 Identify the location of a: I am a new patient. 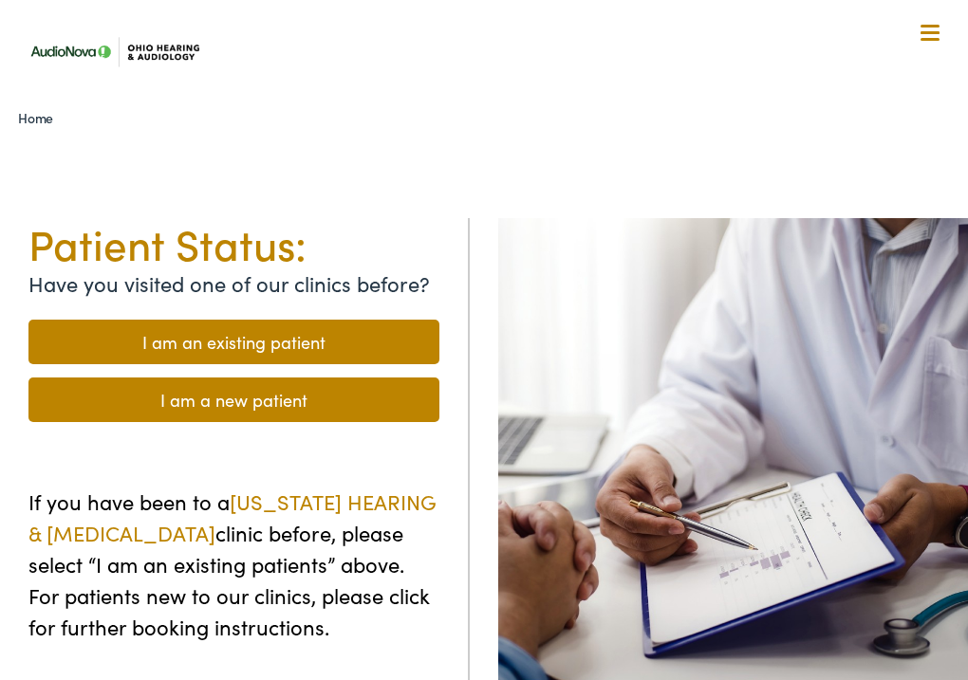
(233, 400).